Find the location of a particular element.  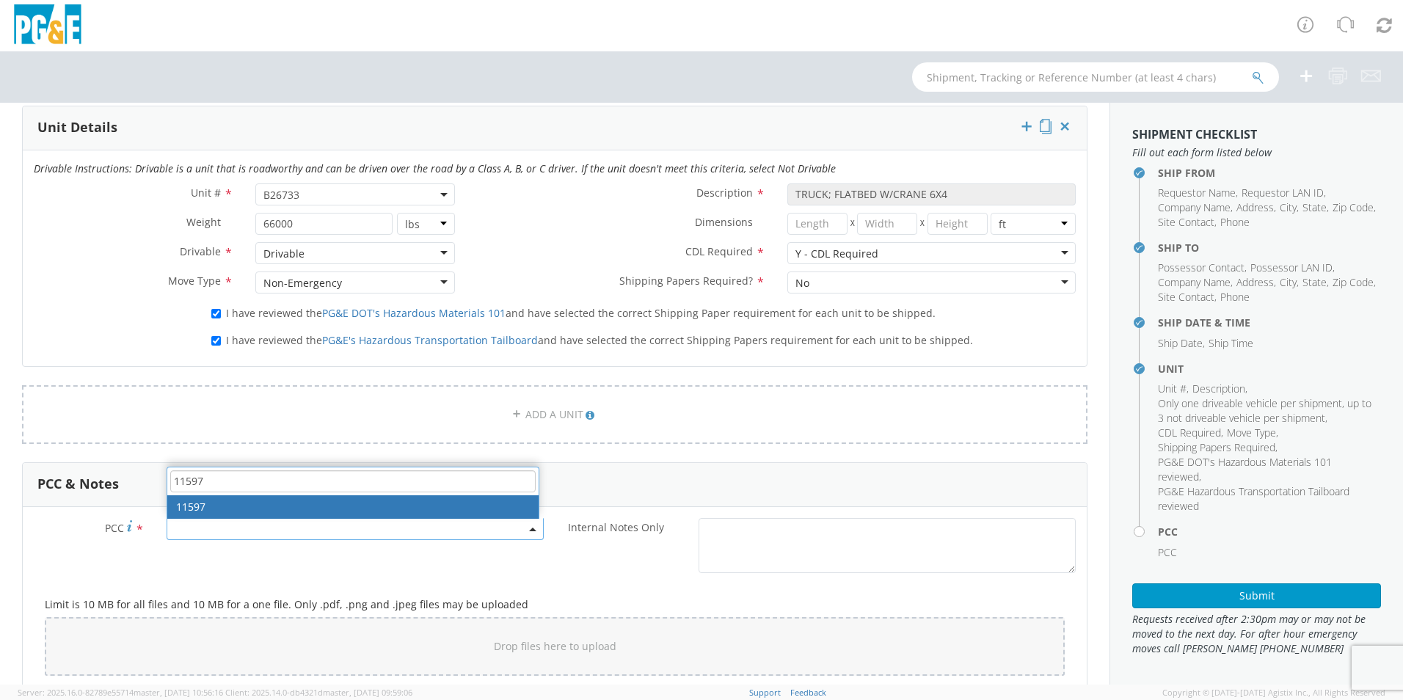

span: Requests received after 2:30pm may or may not be moved to the next day. For after hour emergency ... is located at coordinates (1256, 634).